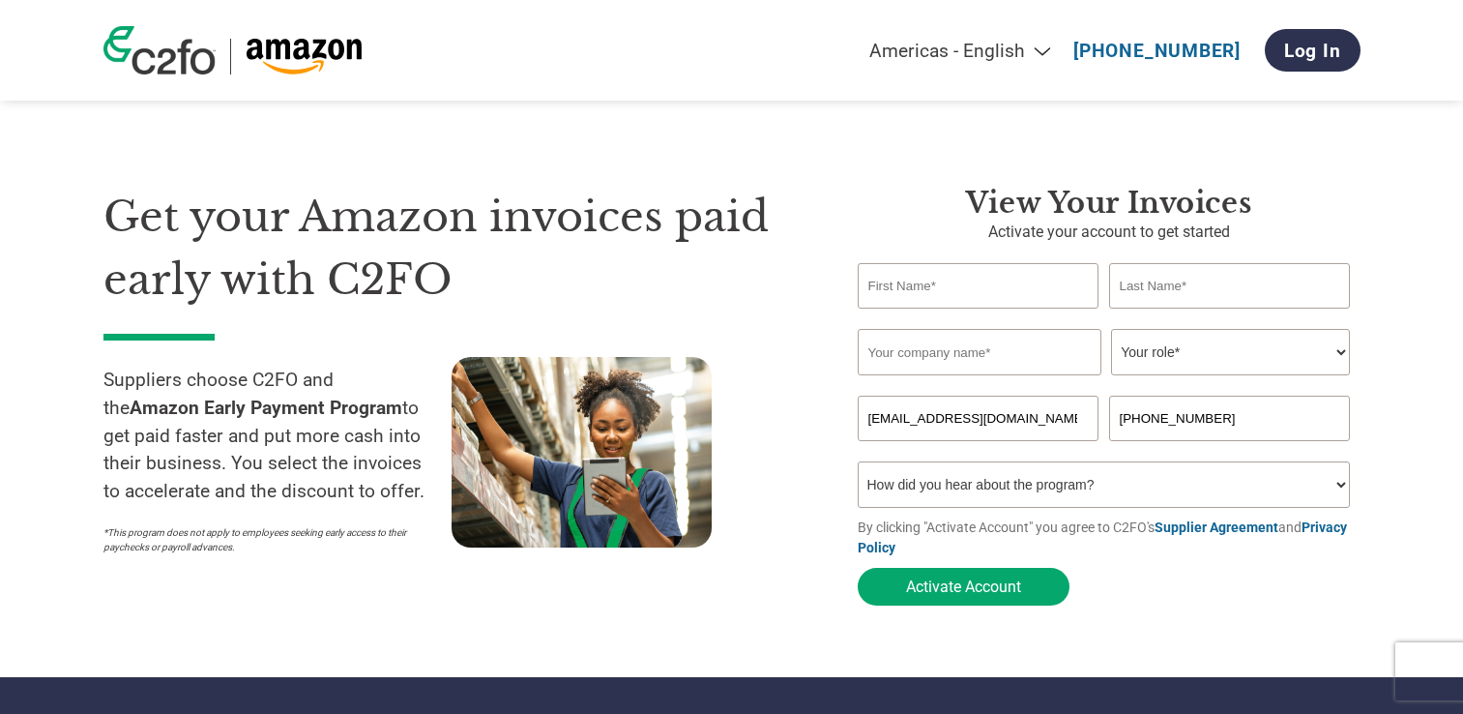  What do you see at coordinates (980, 352) in the screenshot?
I see `input: Your company name*` at bounding box center [980, 352].